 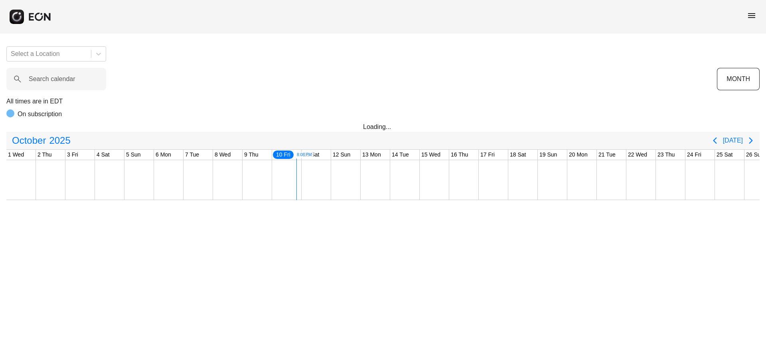 I want to click on div: 17 Fri, so click(x=488, y=154).